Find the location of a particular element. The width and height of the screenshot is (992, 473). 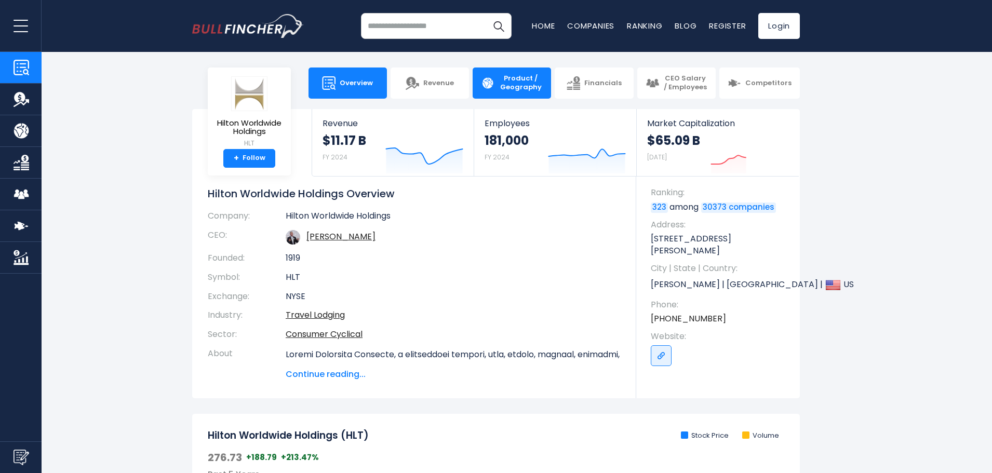

a: Revenue is located at coordinates (430, 83).